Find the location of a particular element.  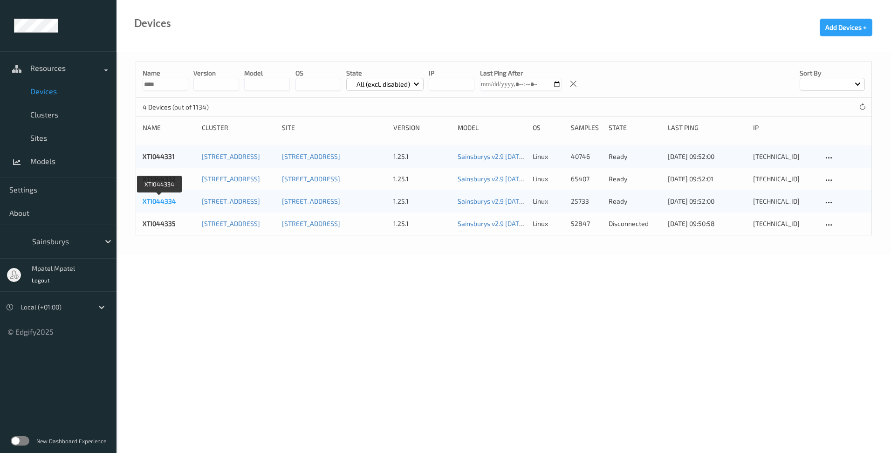

p: State is located at coordinates (385, 73).